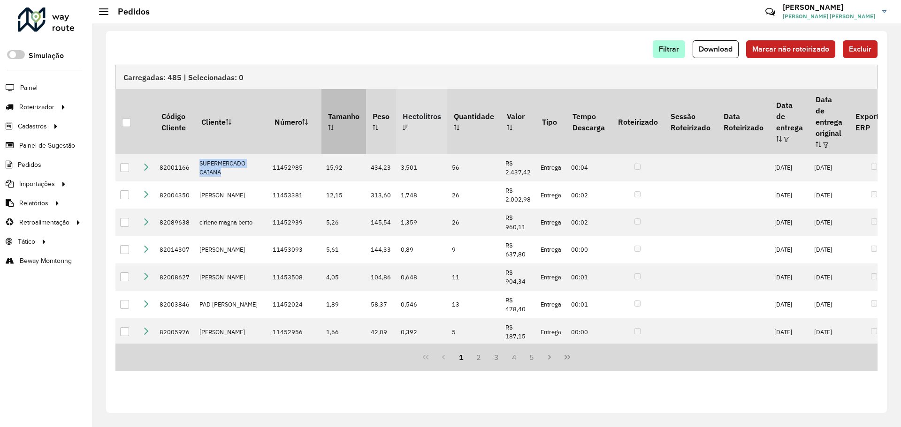 This screenshot has height=427, width=901. What do you see at coordinates (37, 107) in the screenshot?
I see `span: Roteirizador` at bounding box center [37, 107].